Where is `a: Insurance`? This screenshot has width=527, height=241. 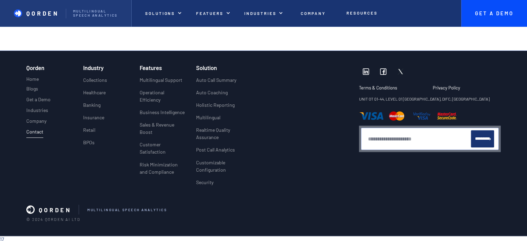 a: Insurance is located at coordinates (93, 120).